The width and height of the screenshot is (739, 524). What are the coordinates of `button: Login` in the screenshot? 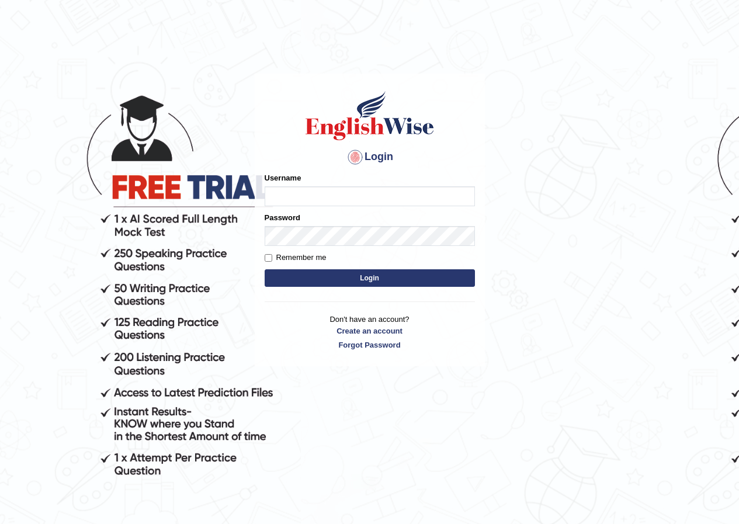 It's located at (370, 278).